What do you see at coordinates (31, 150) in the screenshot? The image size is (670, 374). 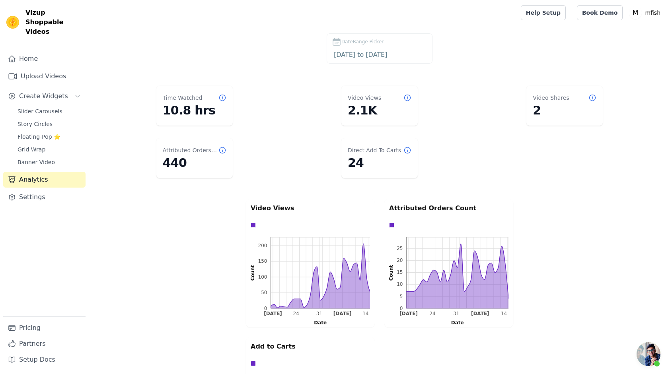 I see `span: Grid Wrap` at bounding box center [31, 150].